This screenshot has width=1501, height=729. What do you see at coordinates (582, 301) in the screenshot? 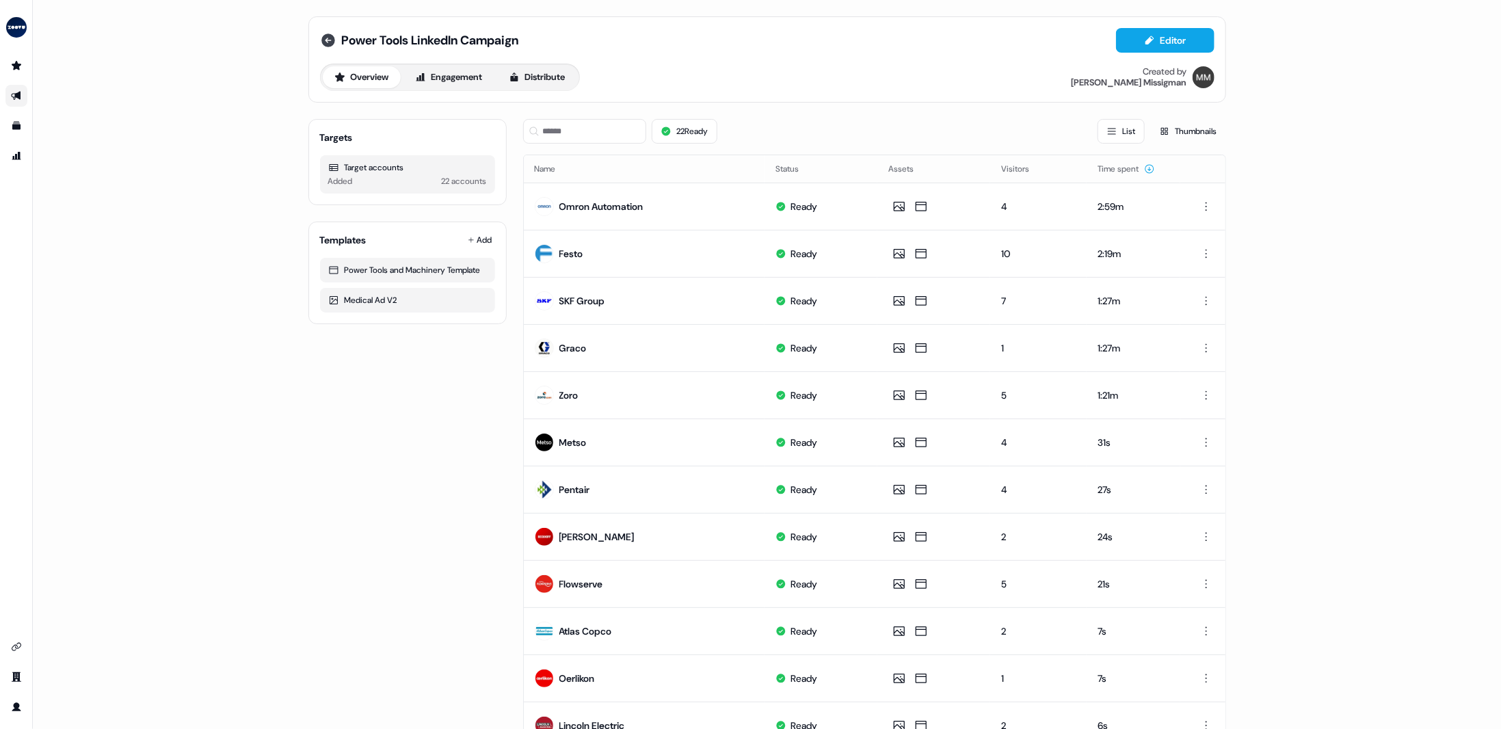
I see `div: SKF Group` at bounding box center [582, 301].